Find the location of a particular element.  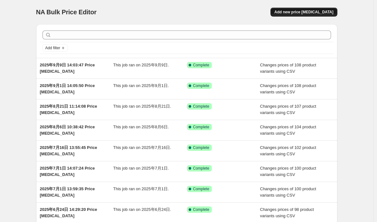

span: This job ran on 2025年9月9日. is located at coordinates (141, 65).